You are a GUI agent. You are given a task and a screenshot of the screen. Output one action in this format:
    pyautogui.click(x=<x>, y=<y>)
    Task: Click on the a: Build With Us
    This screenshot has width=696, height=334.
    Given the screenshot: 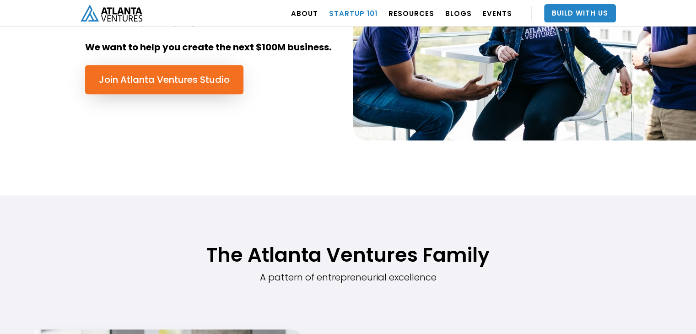 What is the action you would take?
    pyautogui.click(x=580, y=13)
    